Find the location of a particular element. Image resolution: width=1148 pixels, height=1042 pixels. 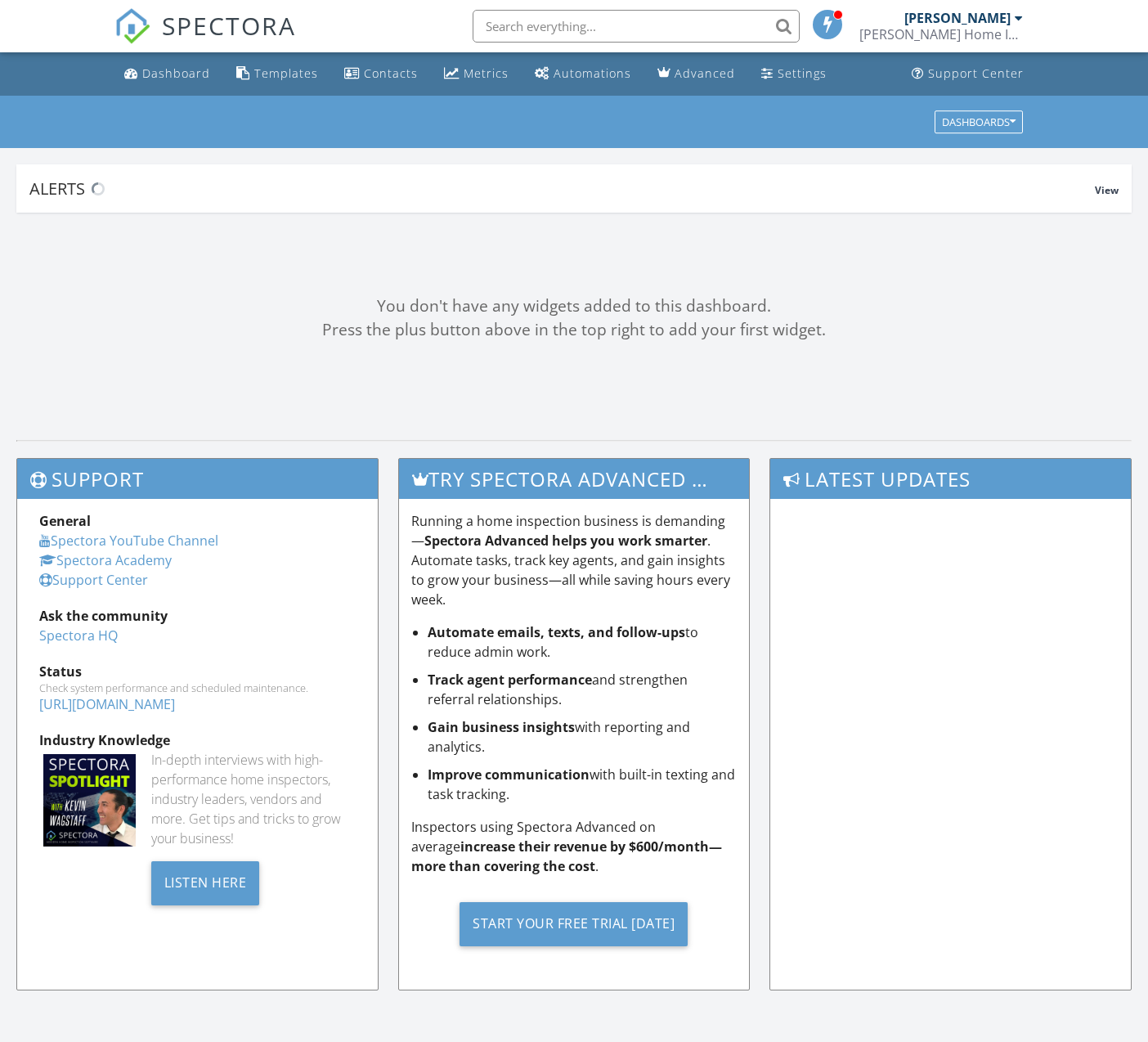

a: Spectora Academy is located at coordinates (105, 560).